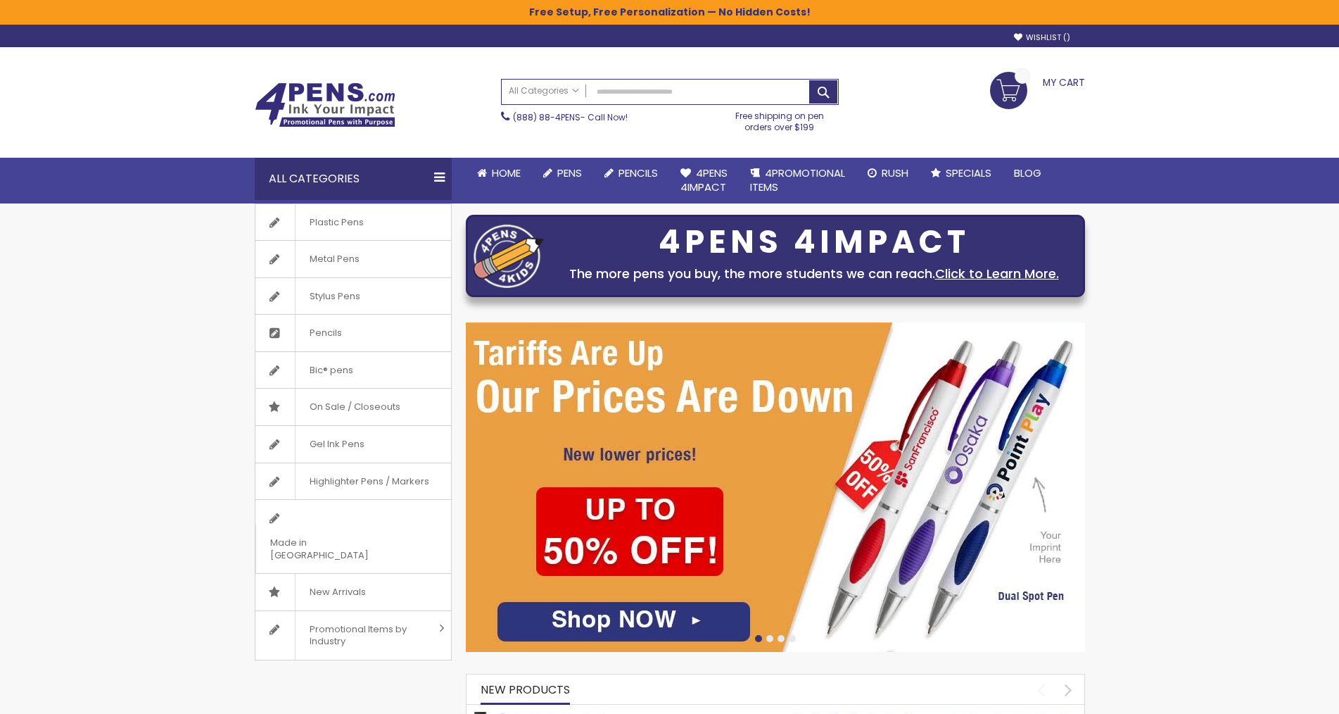 The width and height of the screenshot is (1339, 714). What do you see at coordinates (334, 259) in the screenshot?
I see `span: Metal Pens` at bounding box center [334, 259].